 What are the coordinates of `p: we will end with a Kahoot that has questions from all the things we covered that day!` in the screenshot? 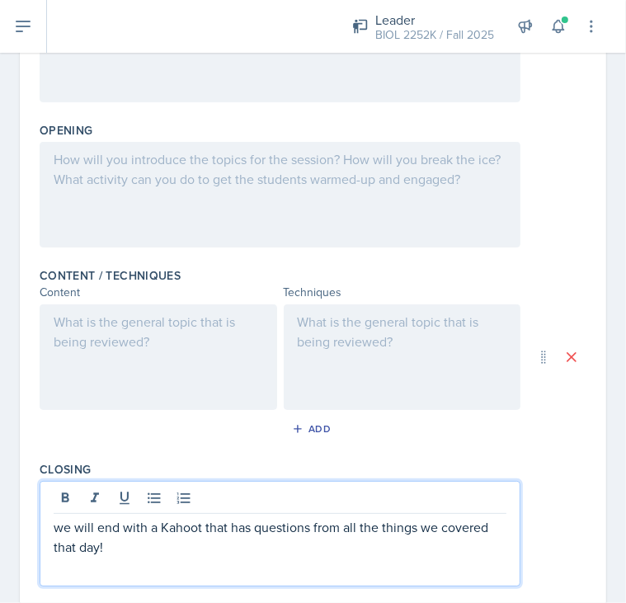 It's located at (280, 537).